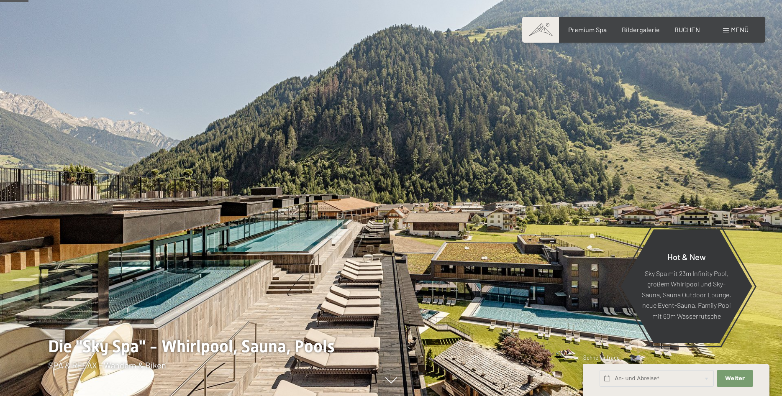  Describe the element at coordinates (740, 29) in the screenshot. I see `span: Menü` at that location.